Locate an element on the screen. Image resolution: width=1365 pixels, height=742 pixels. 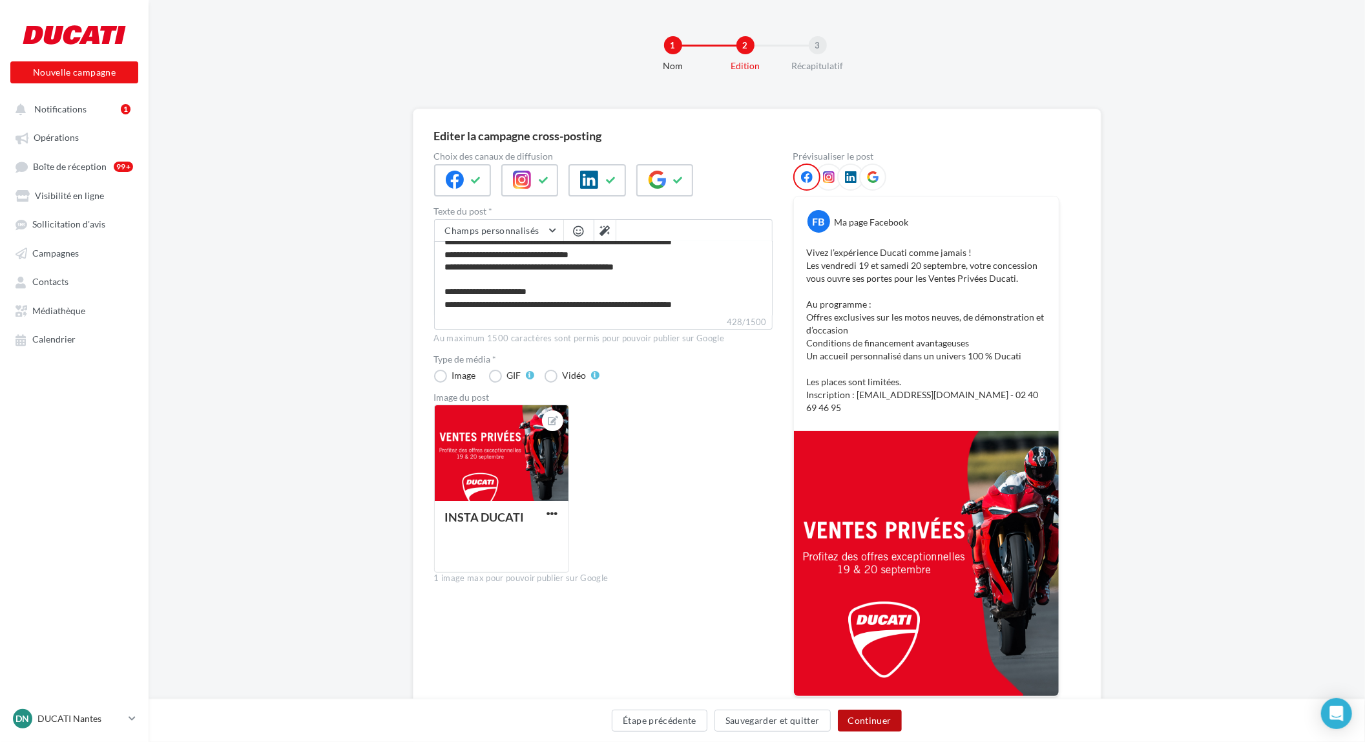
a: Campagnes is located at coordinates (74, 253).